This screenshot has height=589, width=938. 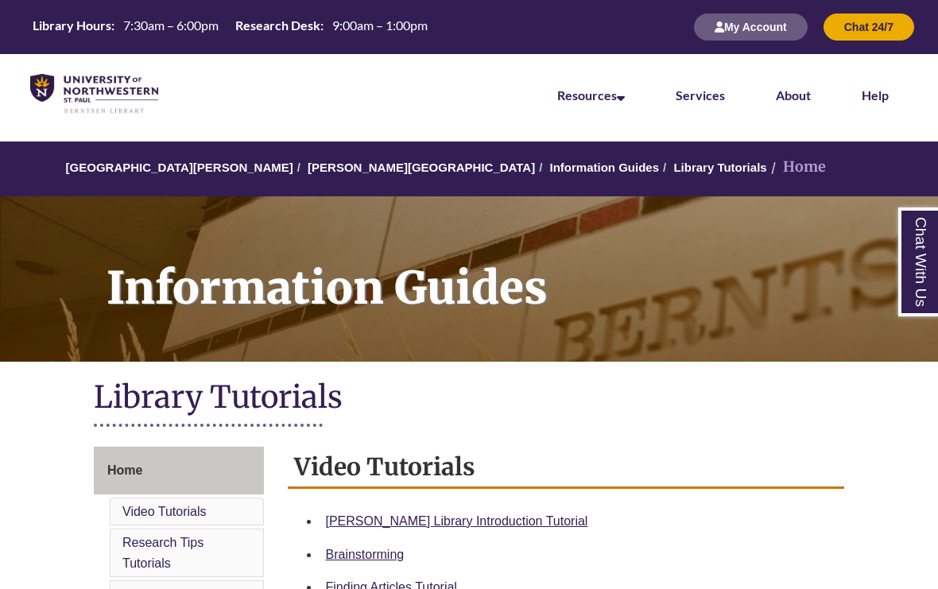 I want to click on span: 7:30am – 6:00pm, so click(x=171, y=25).